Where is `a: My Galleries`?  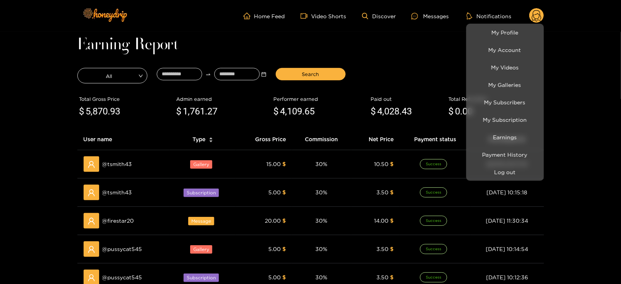 a: My Galleries is located at coordinates (505, 85).